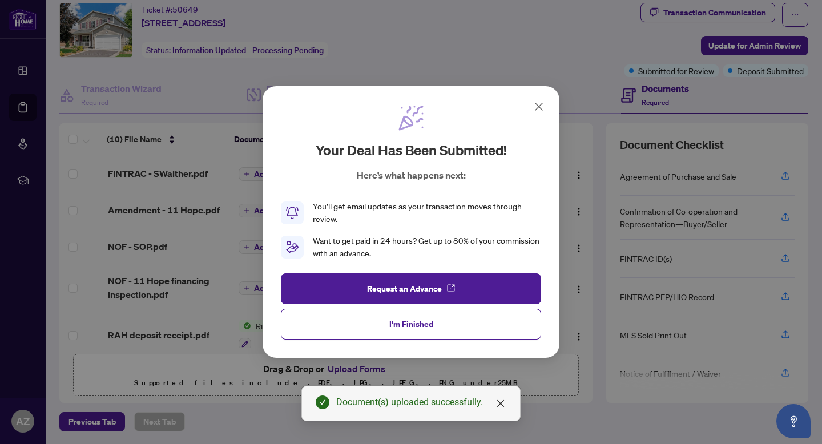  Describe the element at coordinates (411, 150) in the screenshot. I see `h2: Your deal has been submitted!` at that location.